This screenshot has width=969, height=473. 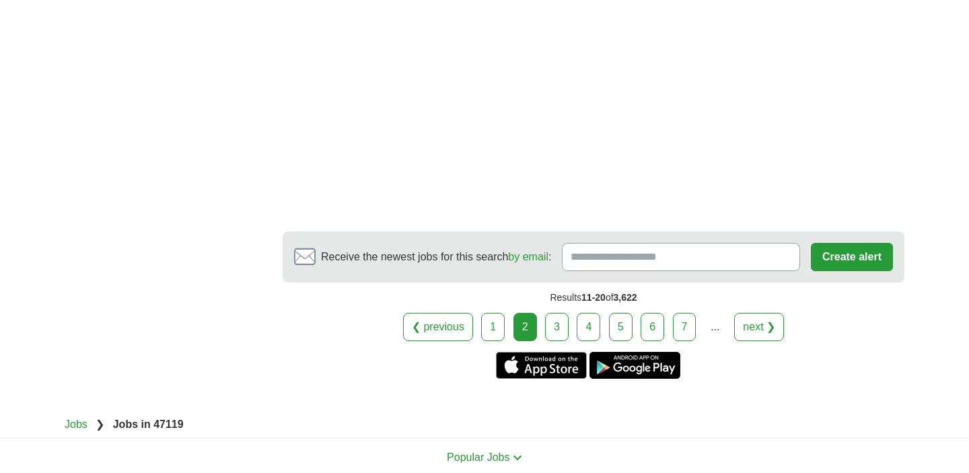 I want to click on span: 11-20, so click(x=594, y=298).